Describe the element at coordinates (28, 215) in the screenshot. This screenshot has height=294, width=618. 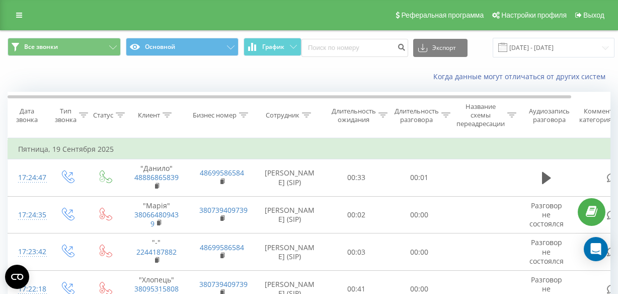
I see `div: 17:24:35` at that location.